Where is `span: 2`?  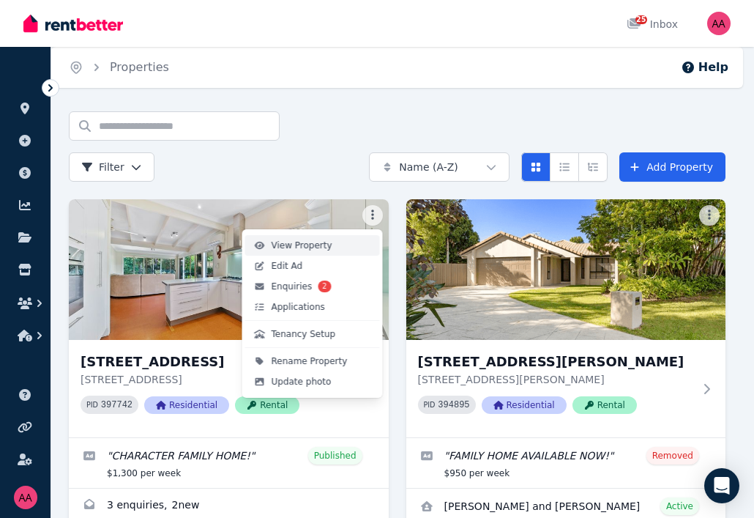
span: 2 is located at coordinates (324, 286).